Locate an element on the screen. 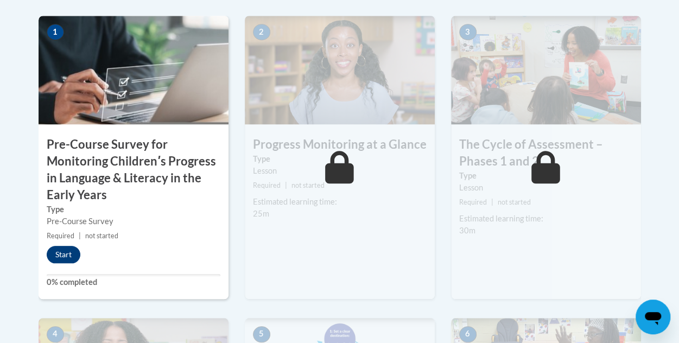 This screenshot has width=679, height=343. span: 2 is located at coordinates (261, 32).